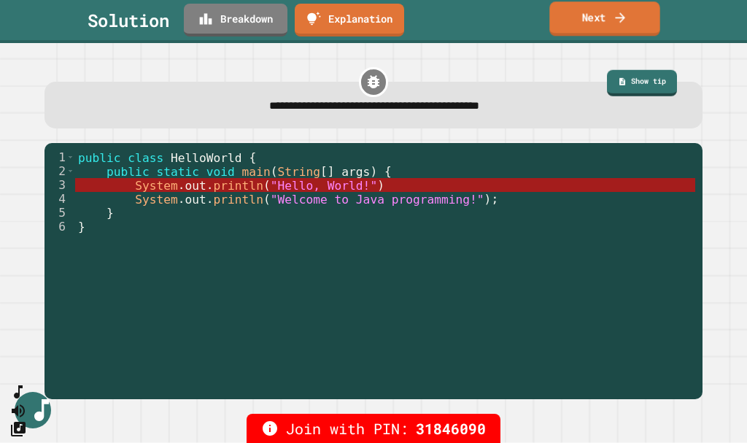 Image resolution: width=747 pixels, height=443 pixels. Describe the element at coordinates (374, 428) in the screenshot. I see `div: Join with PIN:` at that location.